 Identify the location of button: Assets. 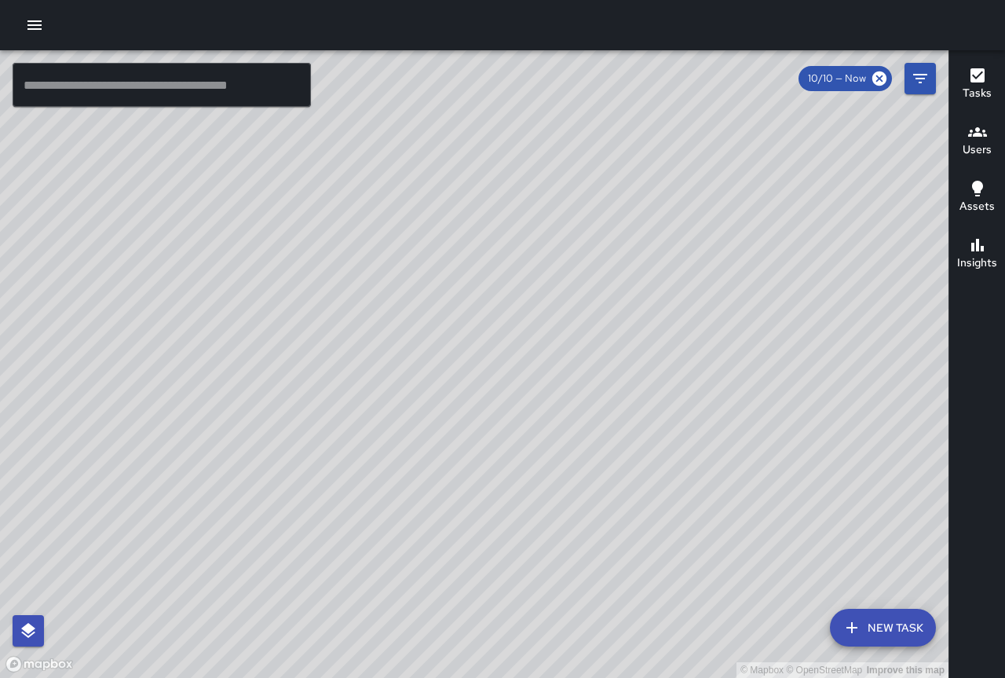
(977, 198).